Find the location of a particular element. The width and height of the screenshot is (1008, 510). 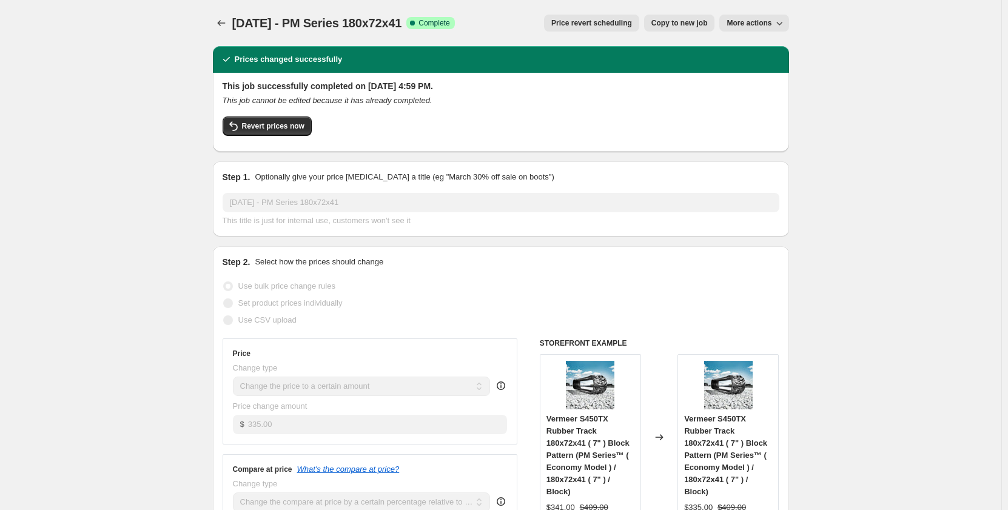

i: This job cannot be edited because it has already completed. is located at coordinates (328, 100).